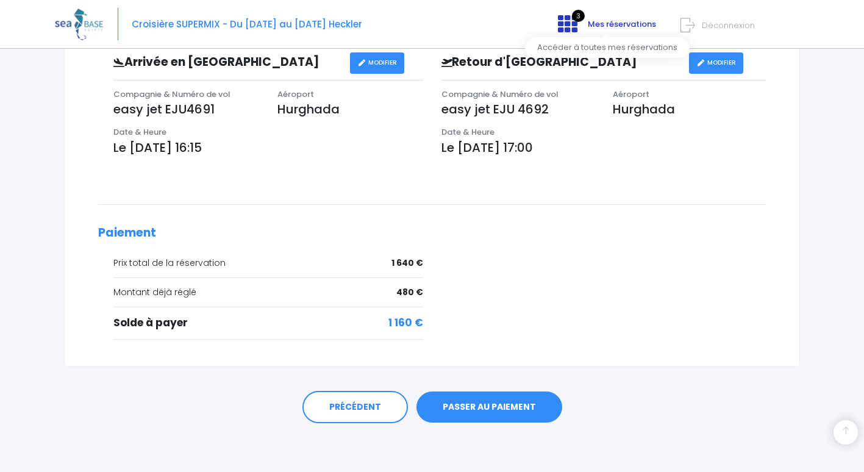 Image resolution: width=864 pixels, height=472 pixels. I want to click on a: 3 Mes réservations, so click(605, 28).